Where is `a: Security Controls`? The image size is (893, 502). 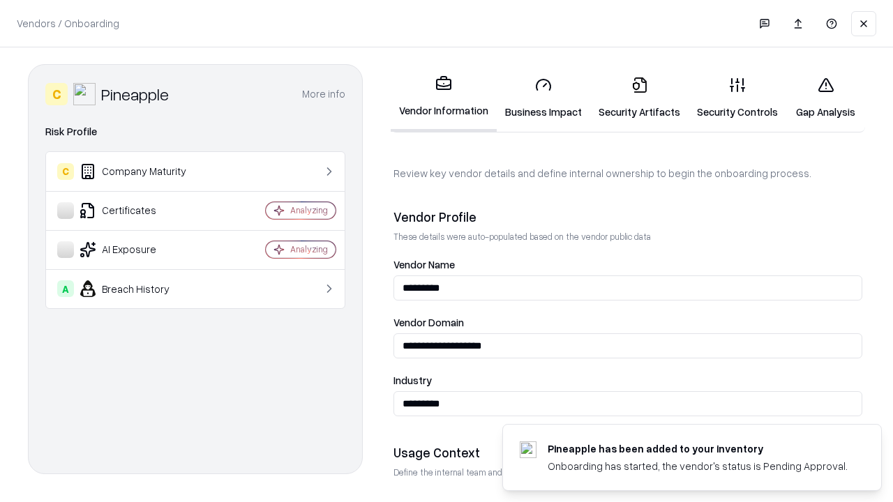 a: Security Controls is located at coordinates (738, 98).